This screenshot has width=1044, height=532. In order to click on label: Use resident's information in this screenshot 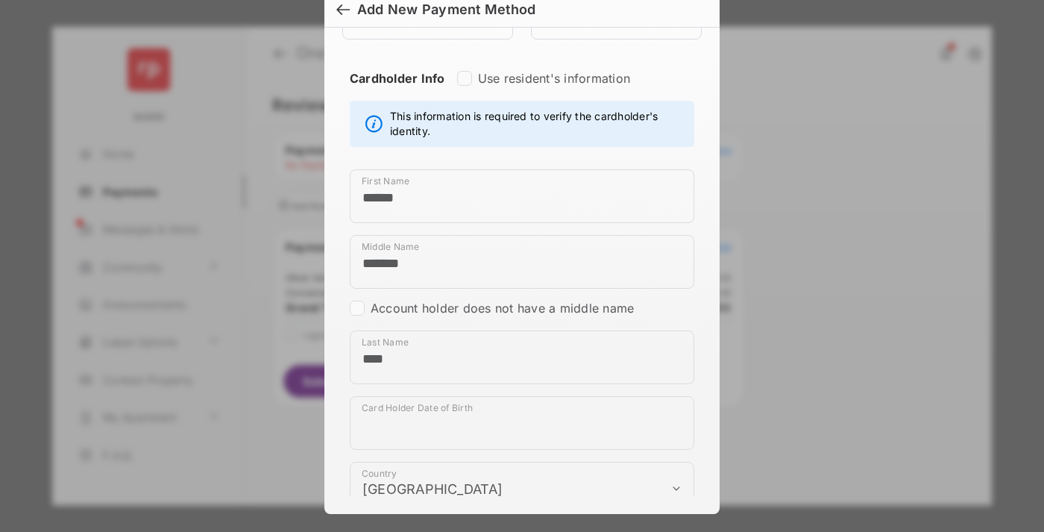, I will do `click(554, 78)`.